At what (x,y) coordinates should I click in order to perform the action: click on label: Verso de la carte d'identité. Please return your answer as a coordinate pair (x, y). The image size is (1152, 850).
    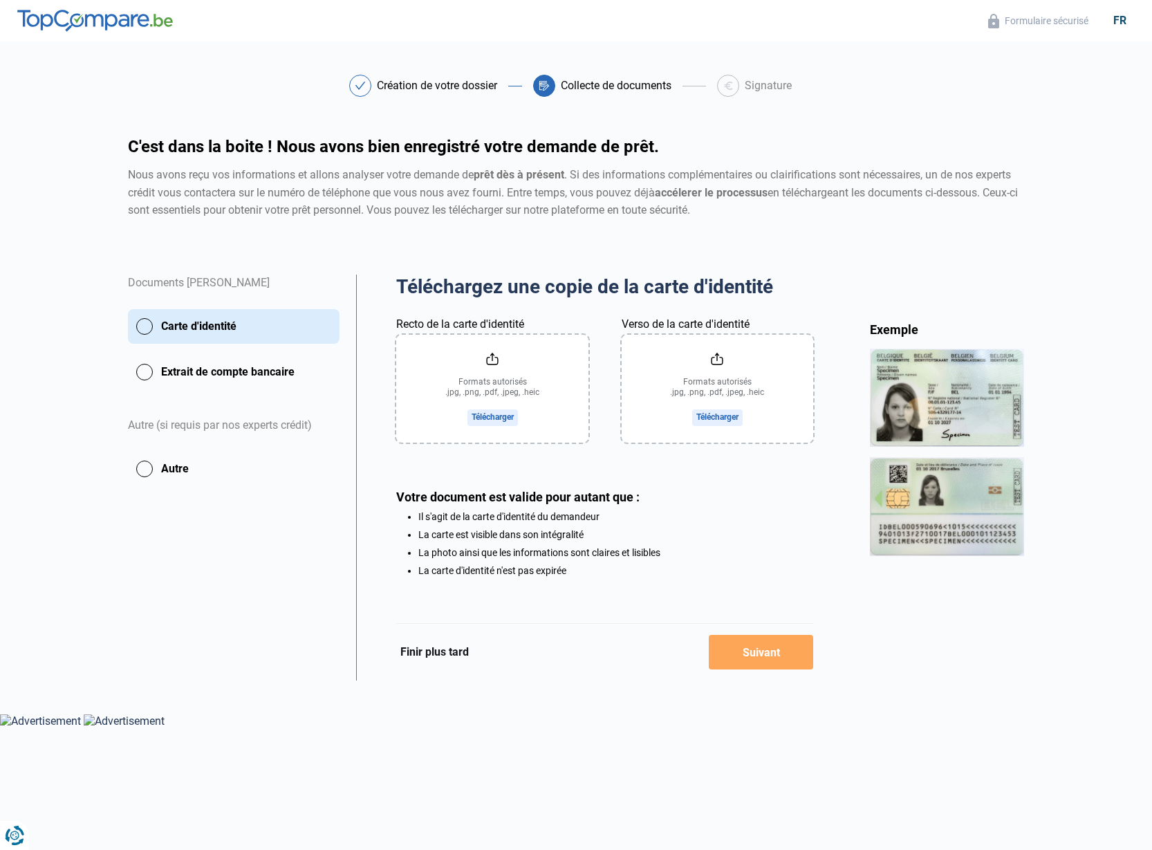
    Looking at the image, I should click on (685, 324).